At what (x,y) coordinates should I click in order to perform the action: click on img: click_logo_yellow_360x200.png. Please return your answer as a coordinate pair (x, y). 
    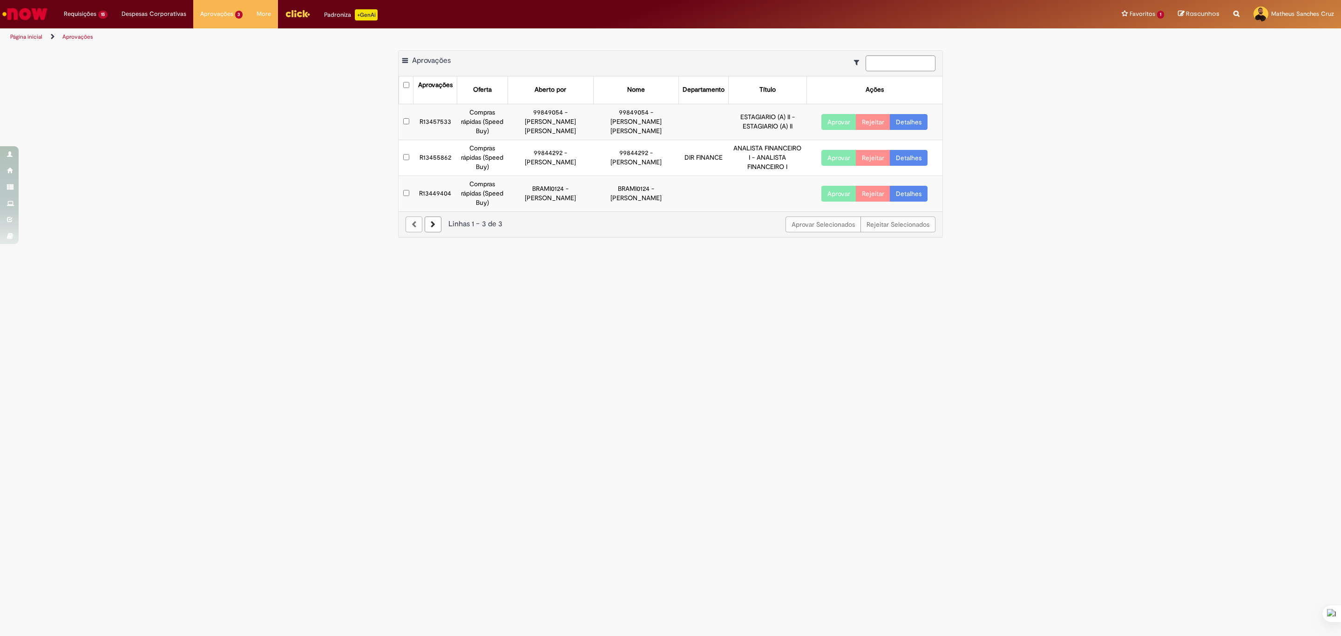
    Looking at the image, I should click on (298, 14).